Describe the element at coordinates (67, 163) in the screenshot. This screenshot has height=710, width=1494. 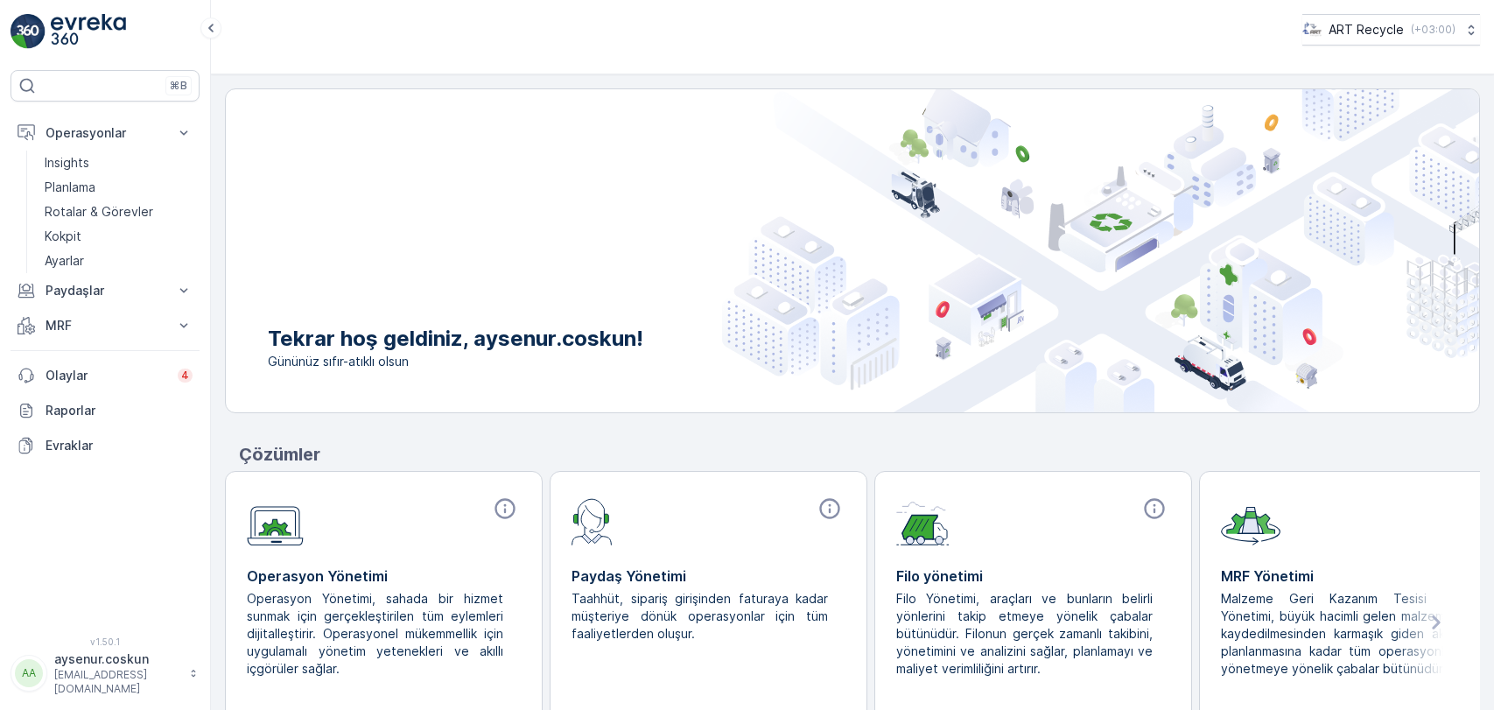
I see `p: Insights` at that location.